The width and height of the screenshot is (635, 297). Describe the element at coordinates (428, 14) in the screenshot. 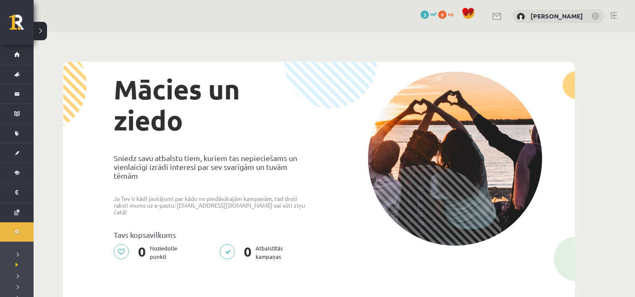

I see `a: 3 mP` at that location.